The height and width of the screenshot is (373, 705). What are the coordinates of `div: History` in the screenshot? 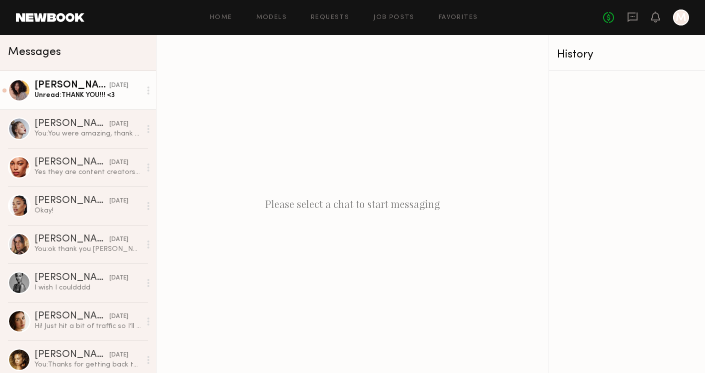 It's located at (627, 54).